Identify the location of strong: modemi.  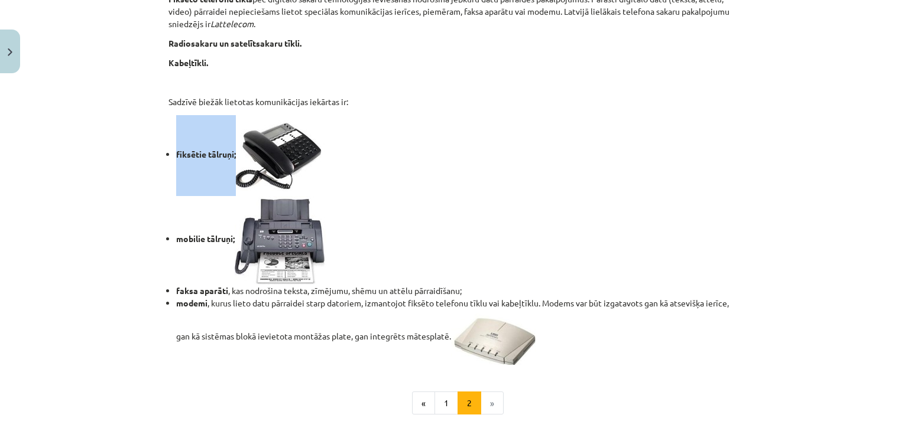
(191, 303).